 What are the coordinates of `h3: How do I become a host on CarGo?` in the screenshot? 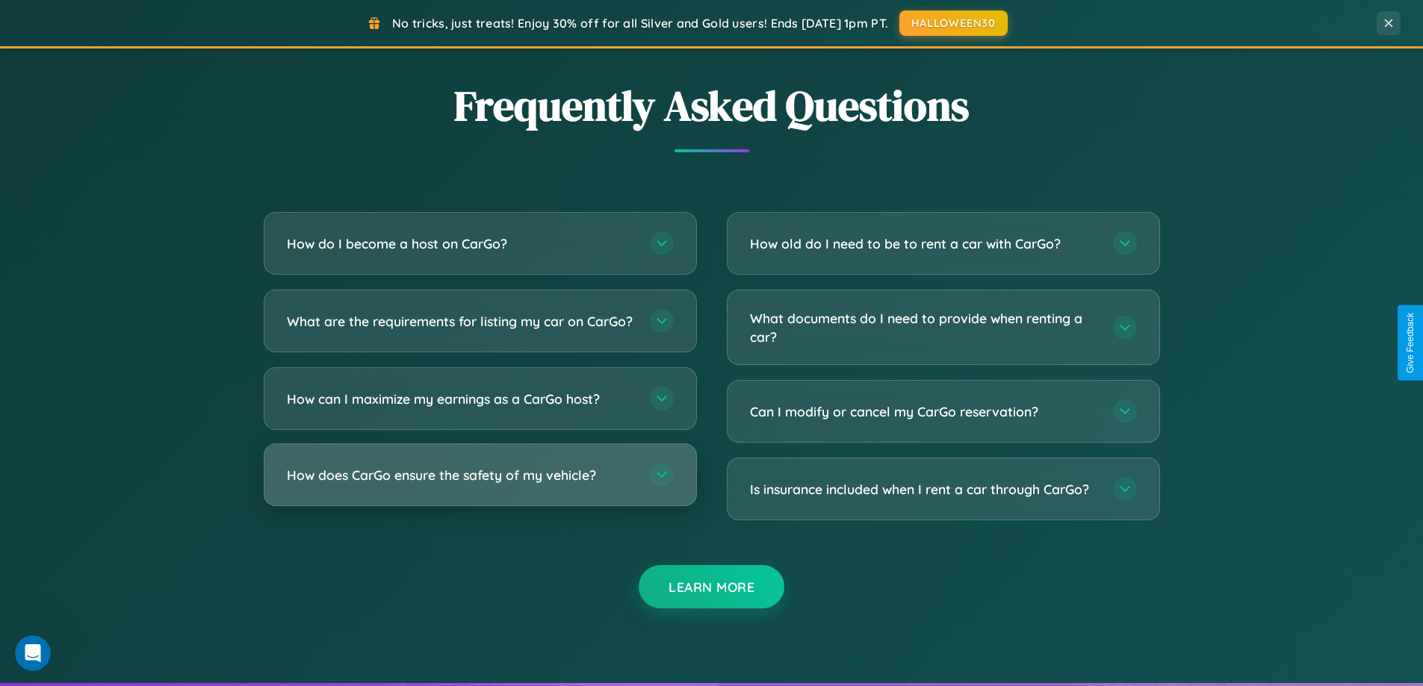 It's located at (461, 243).